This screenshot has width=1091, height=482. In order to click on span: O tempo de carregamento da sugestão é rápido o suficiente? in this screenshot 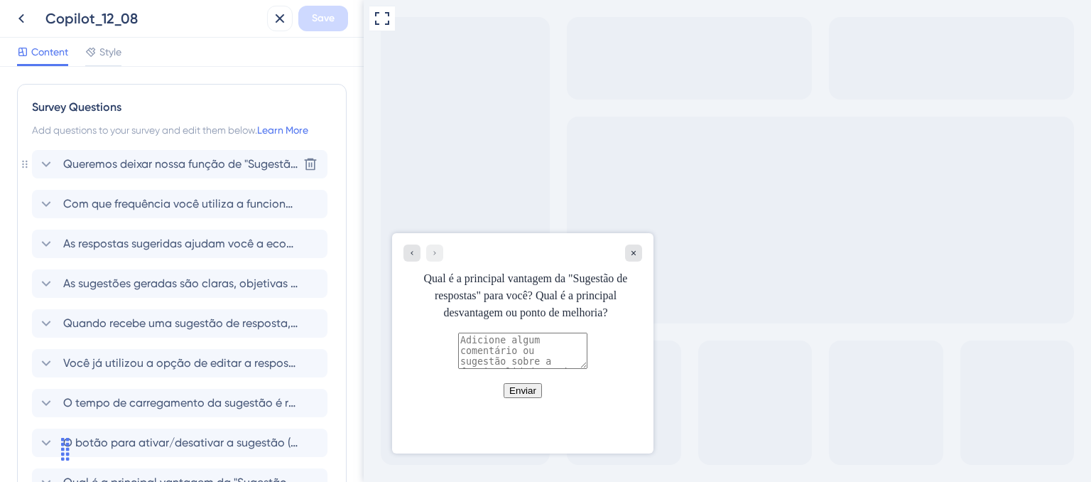, I will do `click(180, 403)`.